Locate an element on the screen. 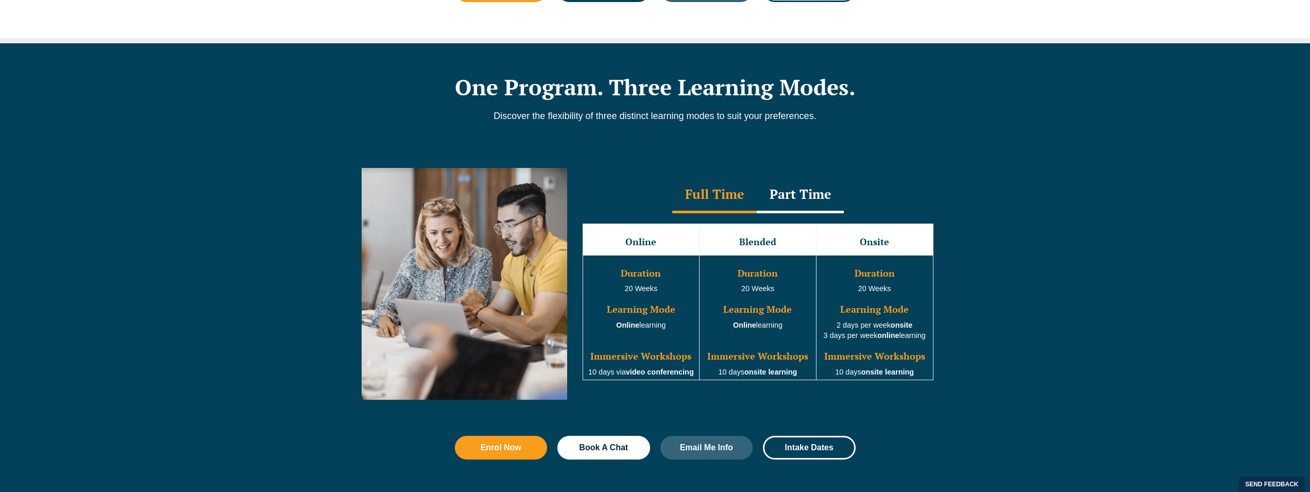  td: learning 10 days via is located at coordinates (641, 317).